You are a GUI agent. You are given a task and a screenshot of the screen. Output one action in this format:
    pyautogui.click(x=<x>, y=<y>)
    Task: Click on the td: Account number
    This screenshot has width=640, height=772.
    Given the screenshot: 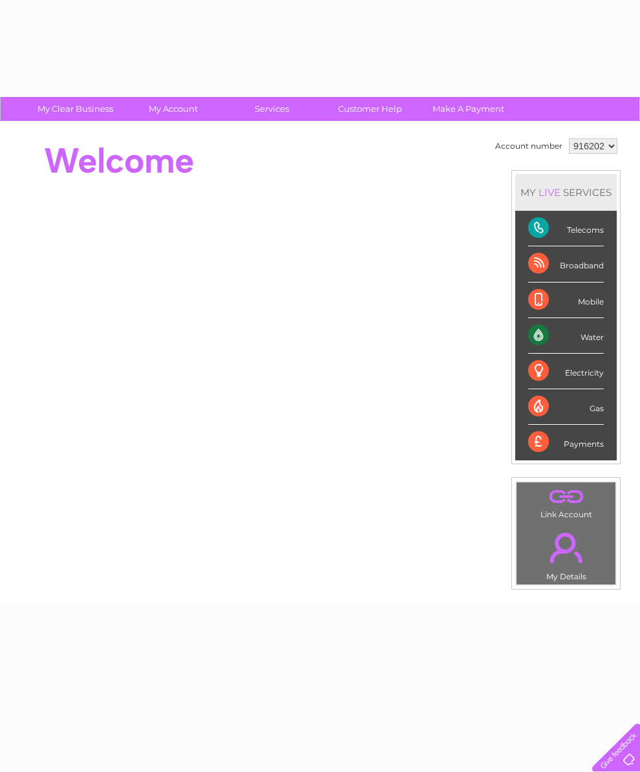 What is the action you would take?
    pyautogui.click(x=529, y=146)
    